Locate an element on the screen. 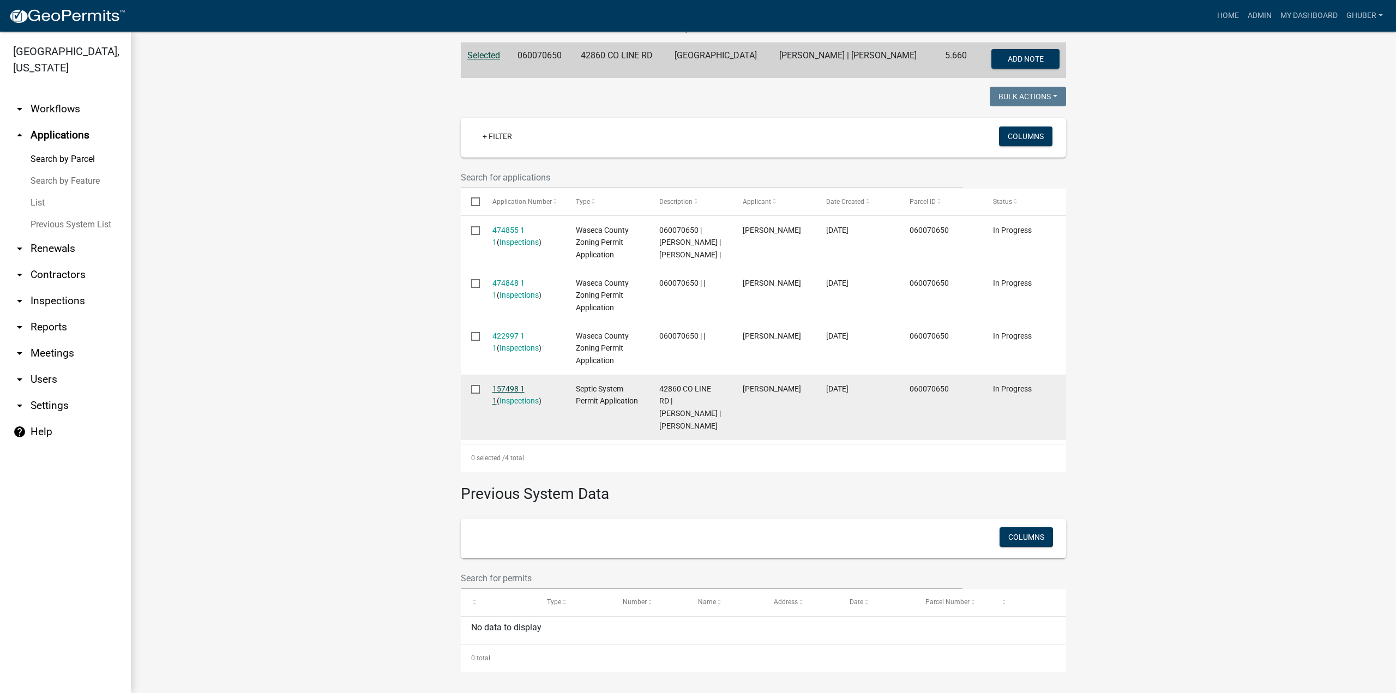 The height and width of the screenshot is (693, 1396). span: 08/03/2023 is located at coordinates (837, 389).